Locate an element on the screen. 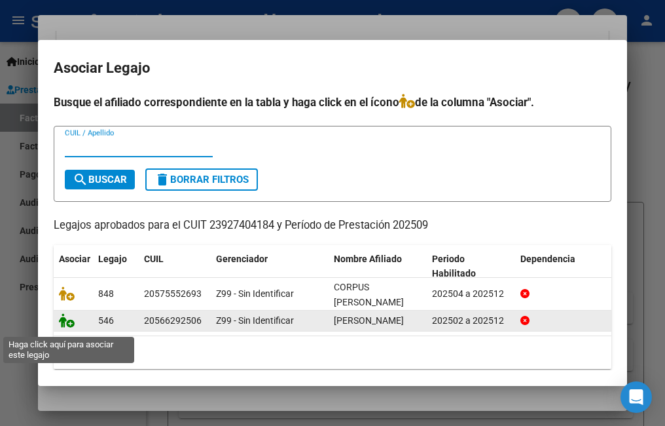 Image resolution: width=665 pixels, height=426 pixels. span: CUIL is located at coordinates (154, 259).